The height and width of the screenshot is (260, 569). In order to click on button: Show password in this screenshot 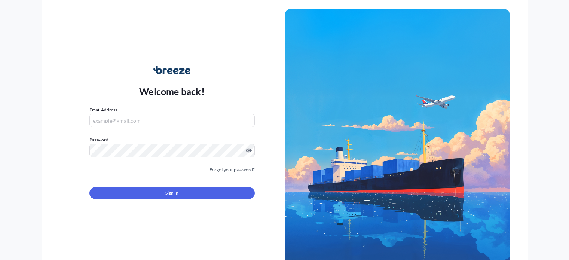, I will do `click(249, 150)`.